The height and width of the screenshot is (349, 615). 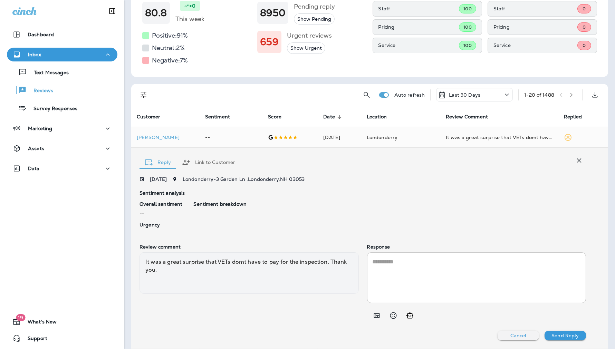 I want to click on p: Inbox, so click(x=35, y=55).